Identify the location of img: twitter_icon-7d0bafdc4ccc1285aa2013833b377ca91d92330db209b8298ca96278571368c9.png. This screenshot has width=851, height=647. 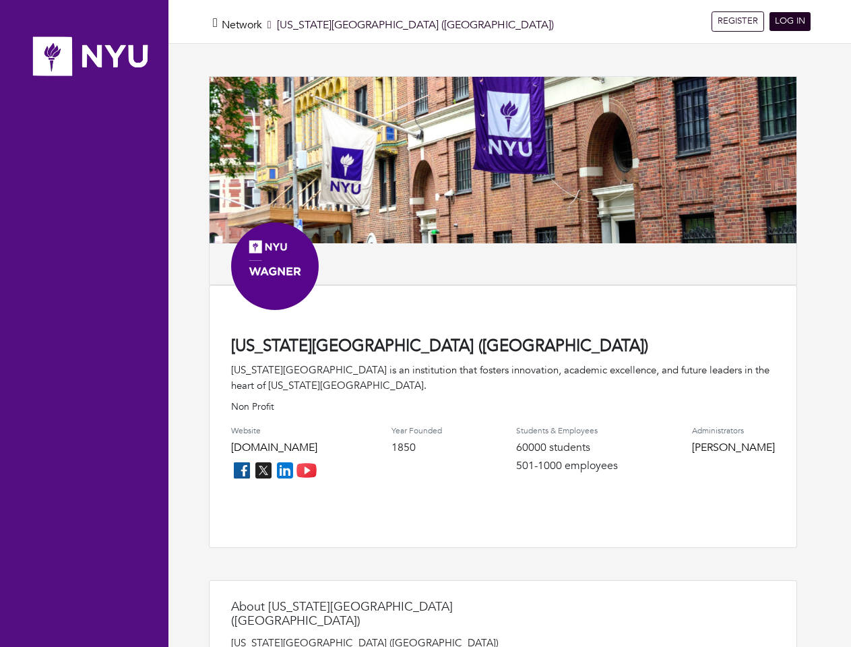
(264, 470).